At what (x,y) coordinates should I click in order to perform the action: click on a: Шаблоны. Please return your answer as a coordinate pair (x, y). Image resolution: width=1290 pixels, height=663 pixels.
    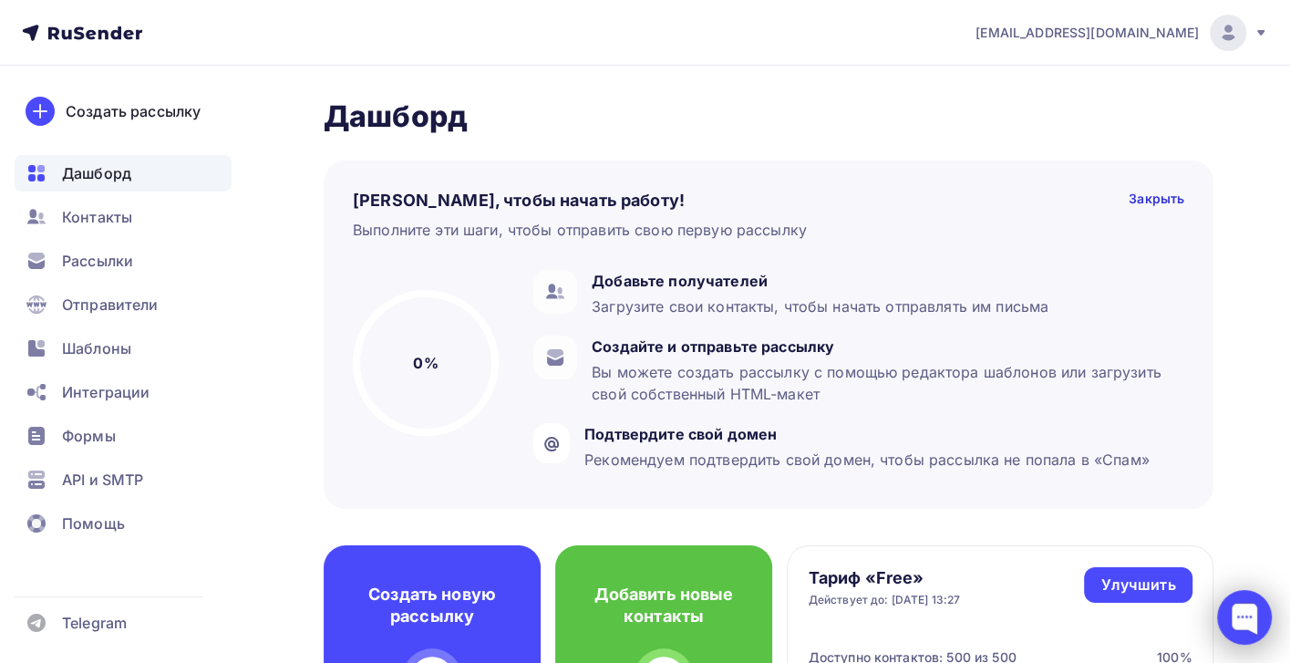
    Looking at the image, I should click on (123, 348).